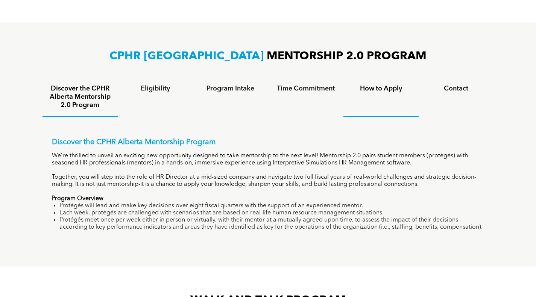 The width and height of the screenshot is (536, 297). What do you see at coordinates (77, 199) in the screenshot?
I see `strong: Program Overview` at bounding box center [77, 199].